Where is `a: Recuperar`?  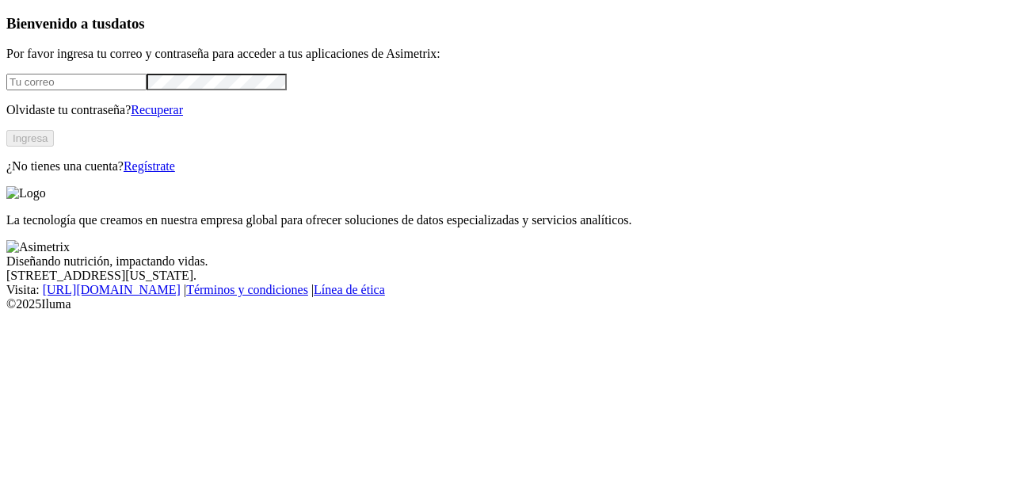
a: Recuperar is located at coordinates (157, 109).